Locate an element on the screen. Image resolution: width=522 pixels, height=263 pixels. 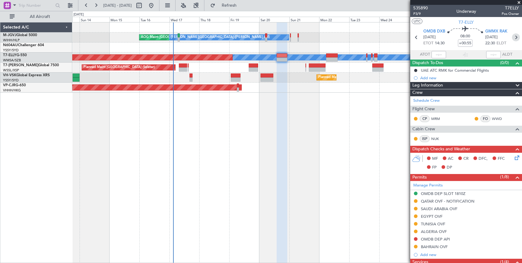
span: OMDB DXB is located at coordinates (434, 32).